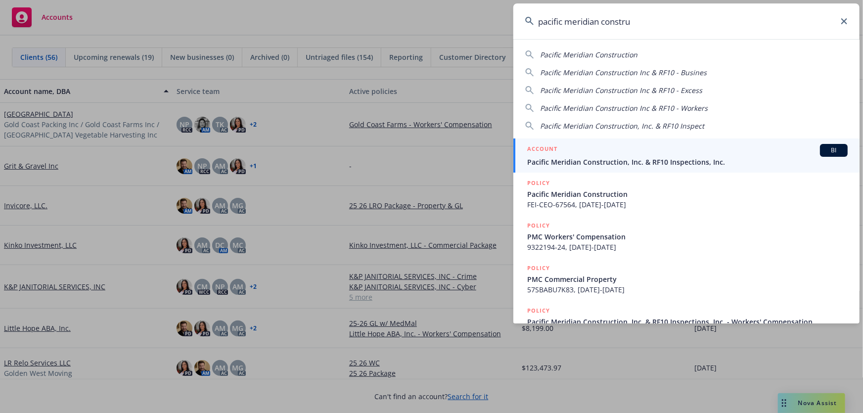 The width and height of the screenshot is (863, 413). What do you see at coordinates (686, 155) in the screenshot?
I see `a: ACCOUNTBIPacific Meridian Construction, Inc. & RF10 Inspections, Inc.` at bounding box center [686, 155].